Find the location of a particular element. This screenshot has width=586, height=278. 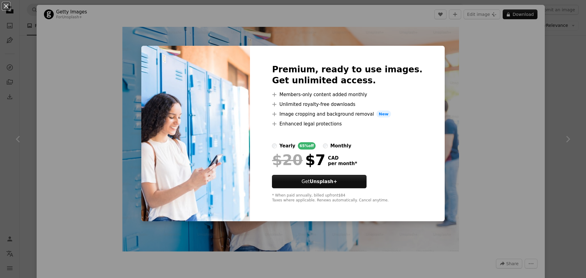

div: yearly is located at coordinates (287, 146).